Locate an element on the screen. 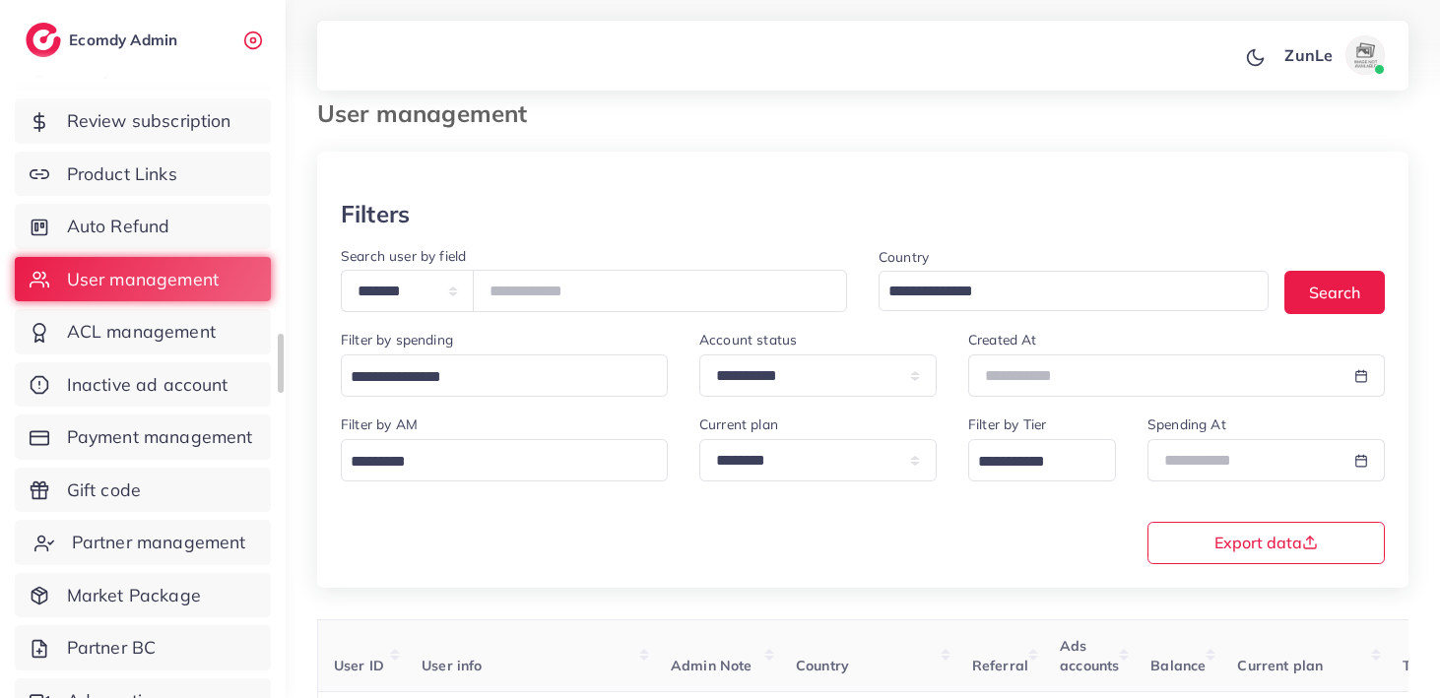 The image size is (1440, 698). span: Admin Note is located at coordinates (711, 666).